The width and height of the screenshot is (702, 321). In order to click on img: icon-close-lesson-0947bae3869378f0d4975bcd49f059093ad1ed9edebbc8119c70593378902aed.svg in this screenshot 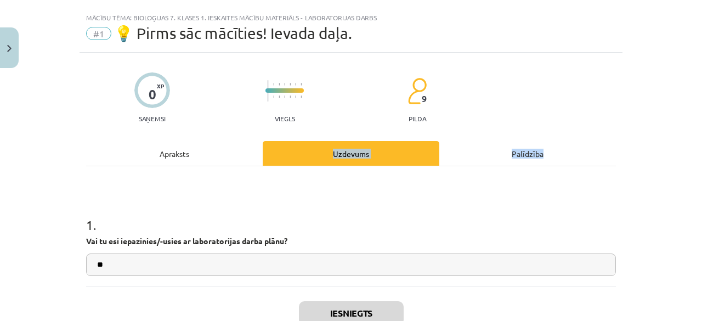, I will do `click(9, 48)`.